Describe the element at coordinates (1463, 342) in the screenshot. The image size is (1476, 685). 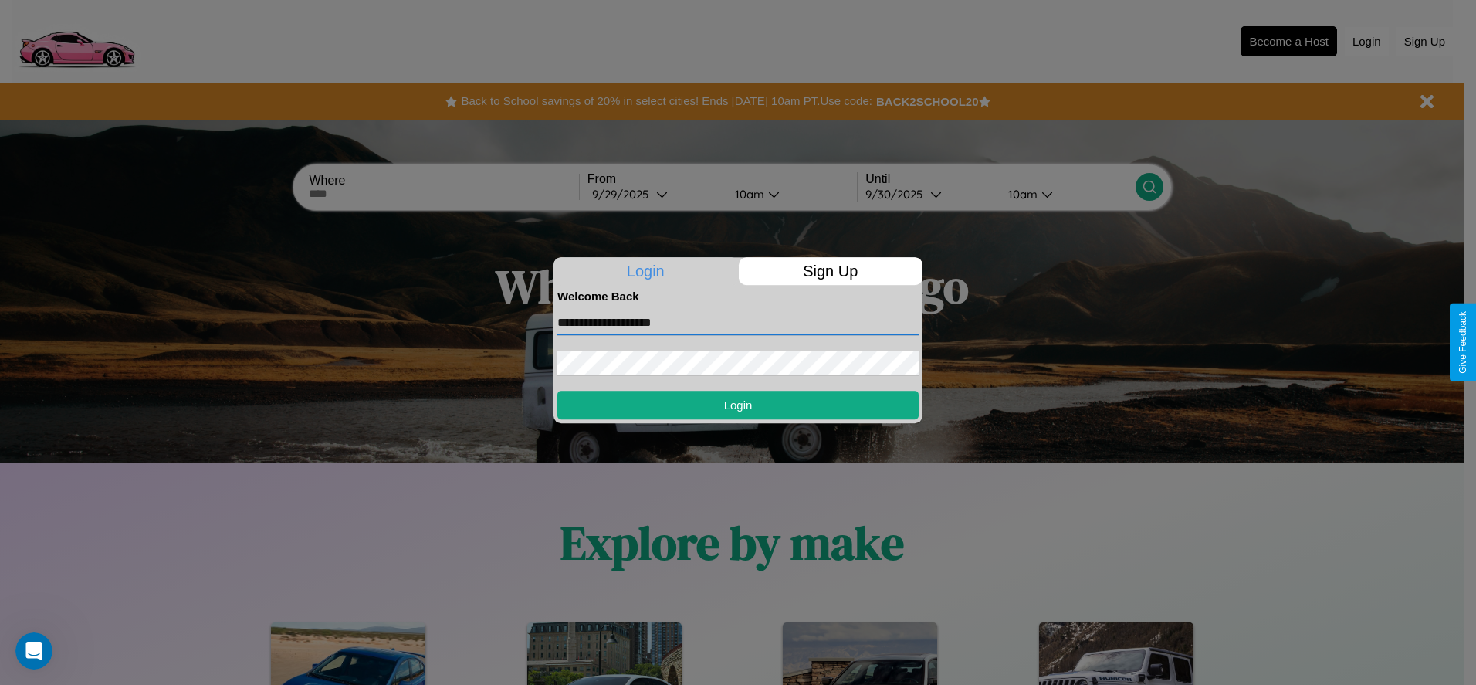
I see `div: Give Feedback` at that location.